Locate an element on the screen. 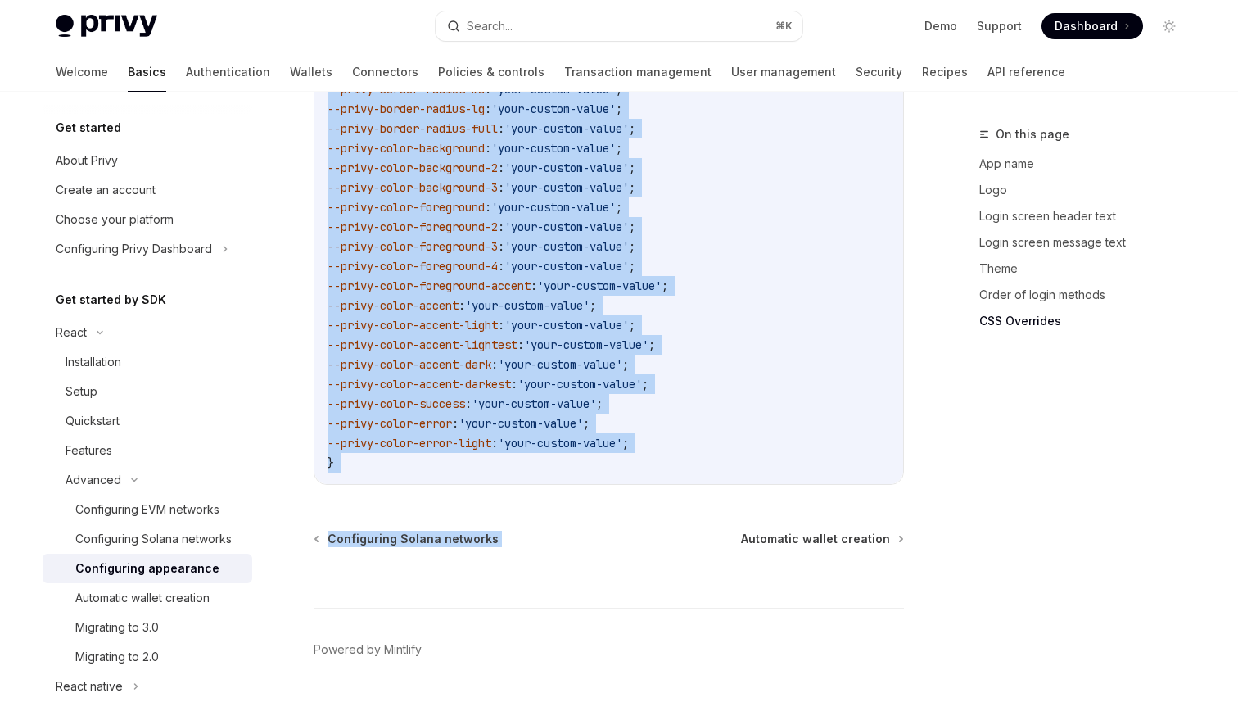  div: Create an account is located at coordinates (106, 190).